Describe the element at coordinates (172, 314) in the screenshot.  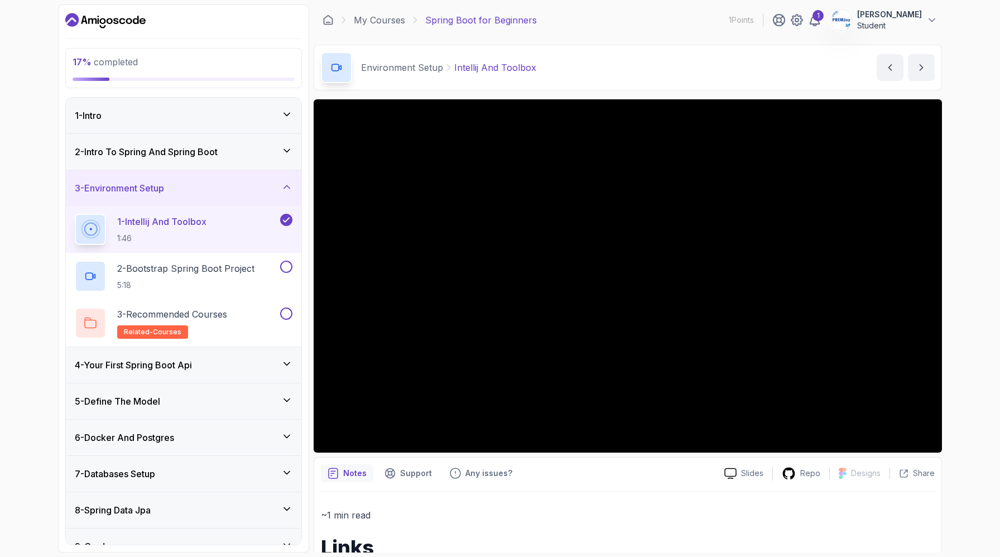
I see `p: 3 - Recommended Courses` at that location.